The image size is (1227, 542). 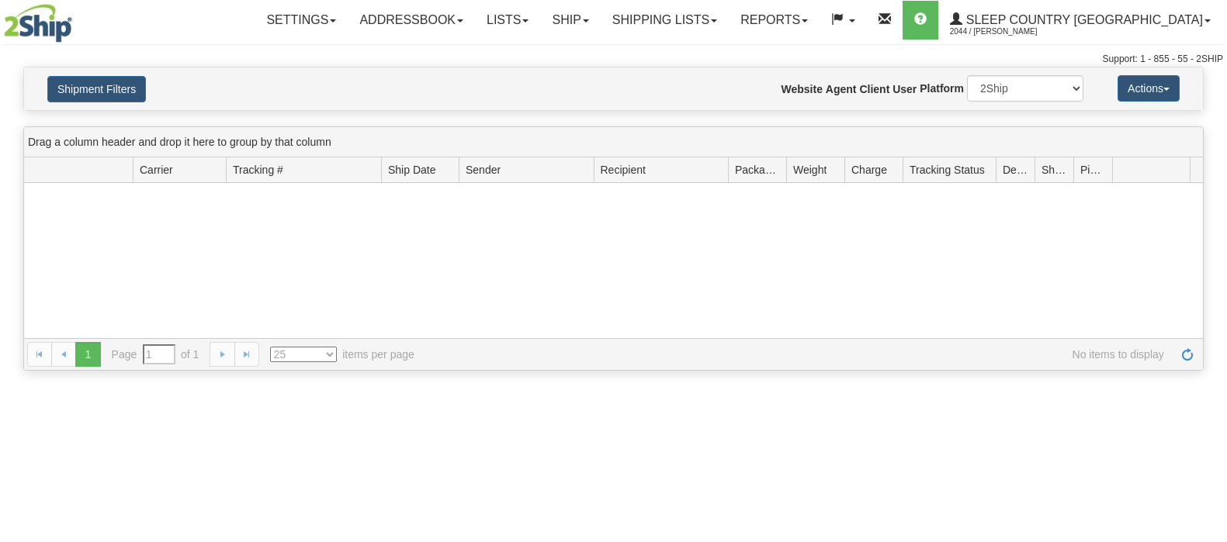 I want to click on a: Shipping lists, so click(x=664, y=20).